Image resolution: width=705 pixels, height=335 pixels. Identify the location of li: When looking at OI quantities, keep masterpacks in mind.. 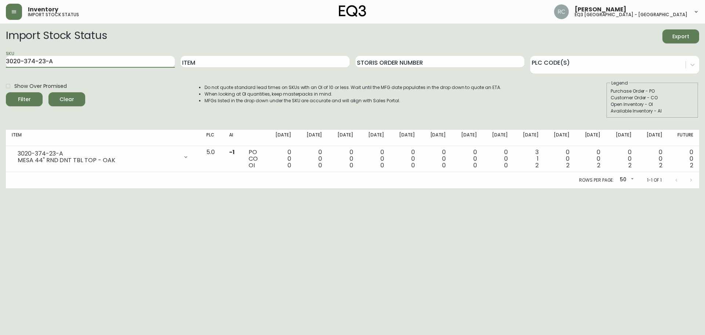
(353, 94).